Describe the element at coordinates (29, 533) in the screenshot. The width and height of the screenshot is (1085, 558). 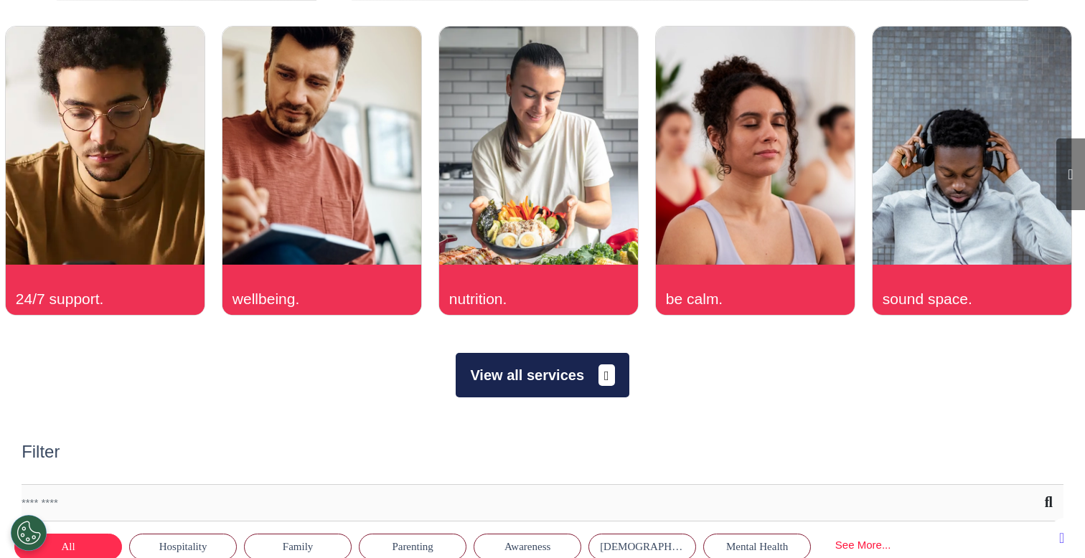
I see `button: Open Preferences` at that location.